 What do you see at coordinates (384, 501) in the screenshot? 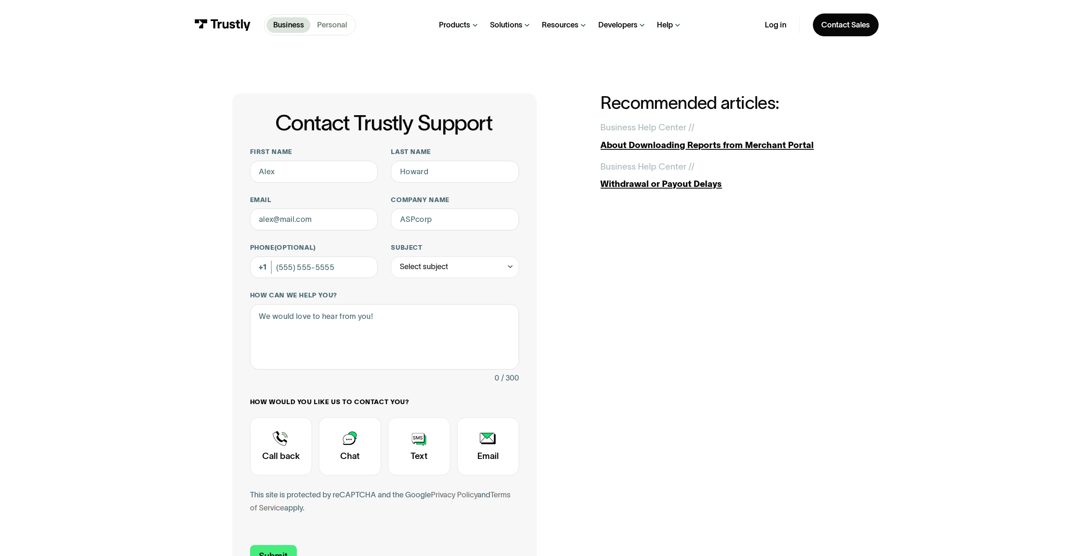
I see `div: This site is protected by reCAPTCHA and the Google and apply.` at bounding box center [384, 501].